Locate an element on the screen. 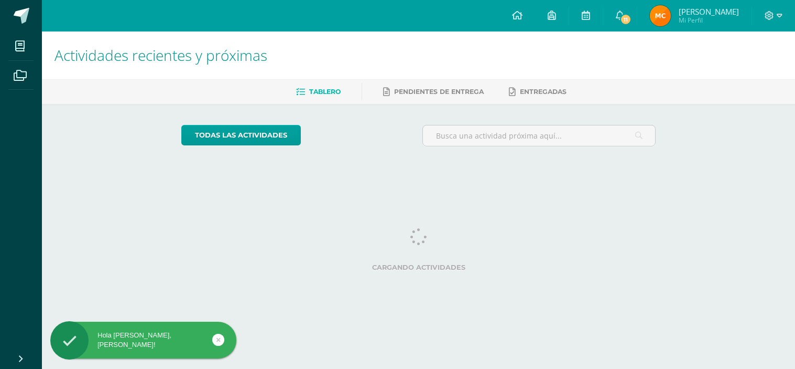 The height and width of the screenshot is (369, 795). a: Tablero is located at coordinates (318, 92).